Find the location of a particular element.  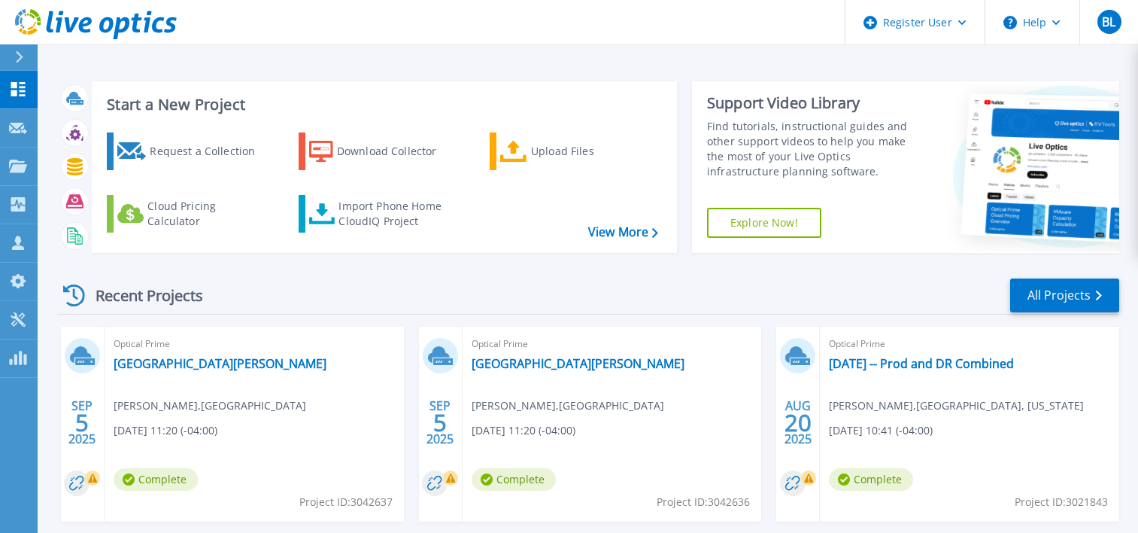

div: Cloud Pricing Calculator is located at coordinates (208, 214).